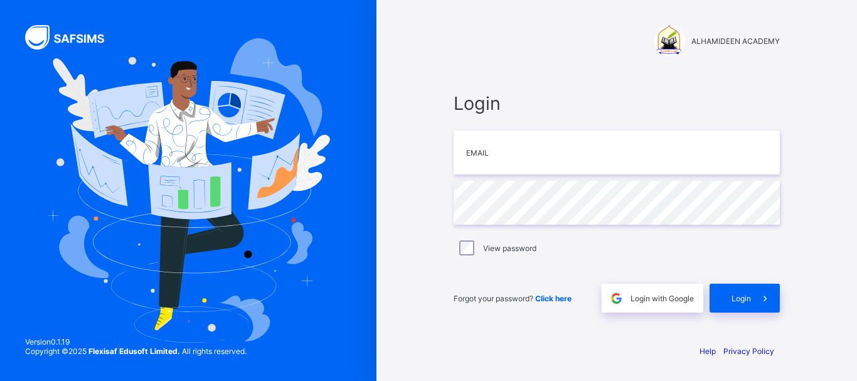 This screenshot has height=381, width=857. Describe the element at coordinates (662, 298) in the screenshot. I see `span: Login with Google` at that location.